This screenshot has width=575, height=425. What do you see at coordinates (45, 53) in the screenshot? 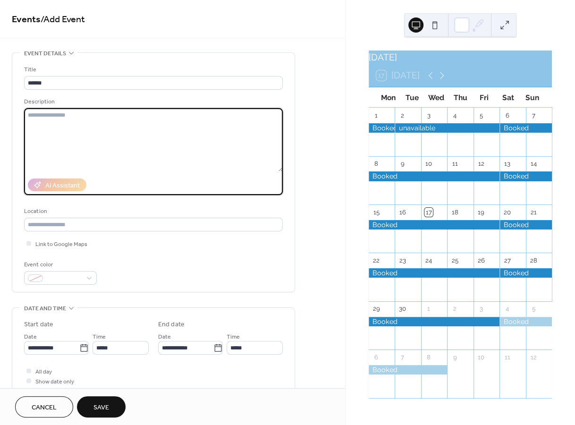
I see `span: Event details` at bounding box center [45, 53].